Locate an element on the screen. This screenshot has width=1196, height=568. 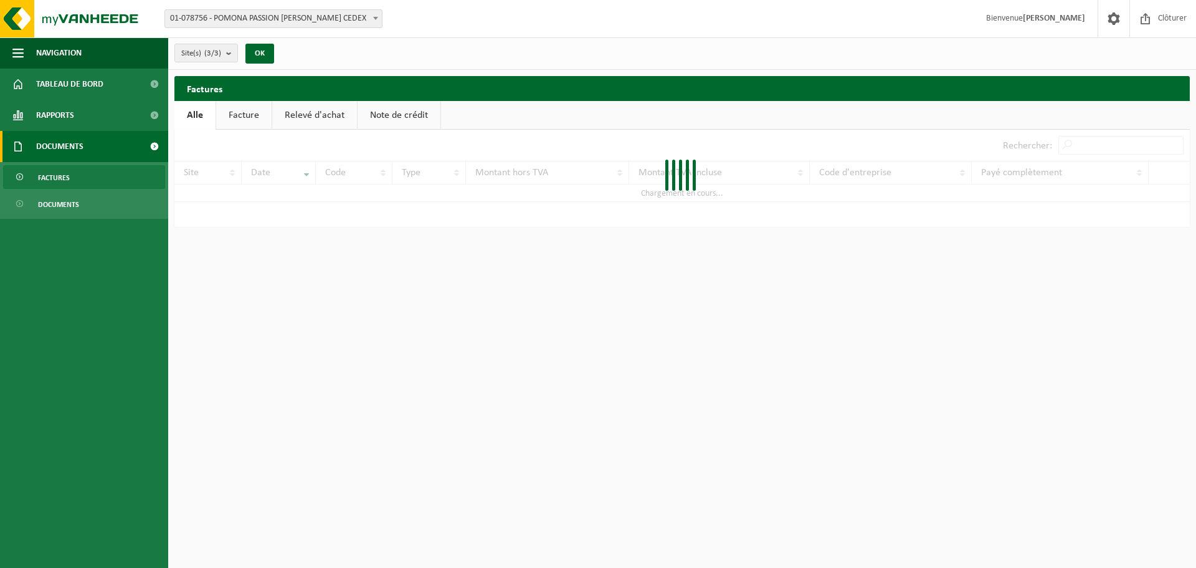
span: Factures is located at coordinates (54, 178).